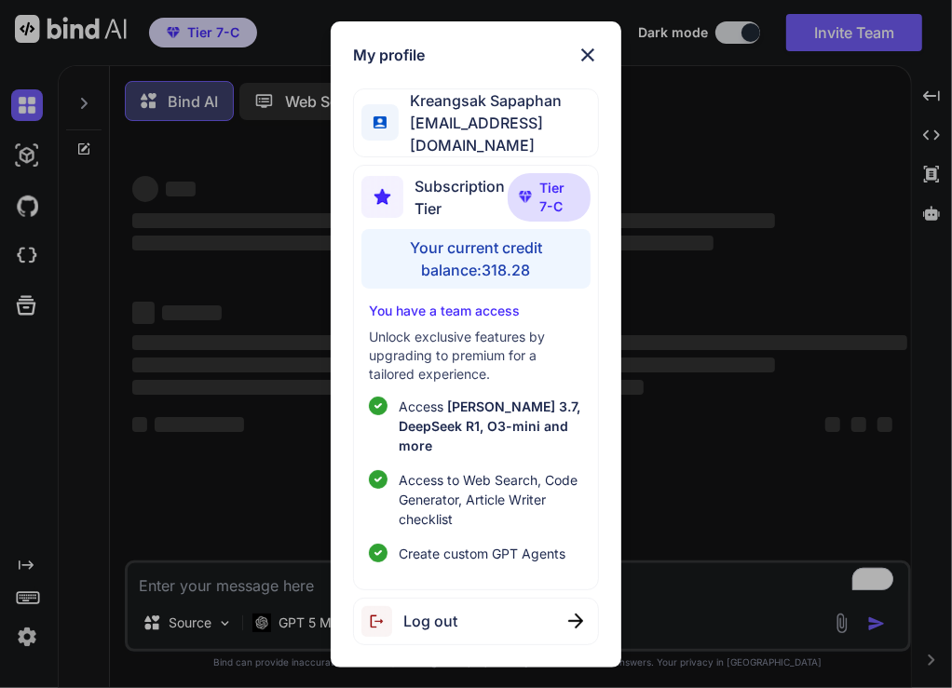  Describe the element at coordinates (380, 123) in the screenshot. I see `img: profile` at that location.